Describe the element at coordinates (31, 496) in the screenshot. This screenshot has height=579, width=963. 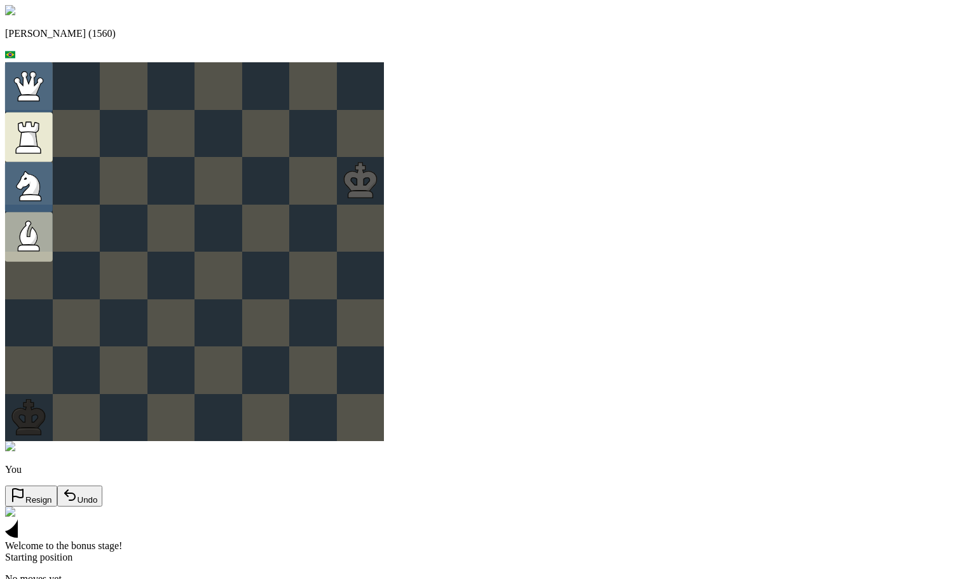
I see `button: Resign` at that location.